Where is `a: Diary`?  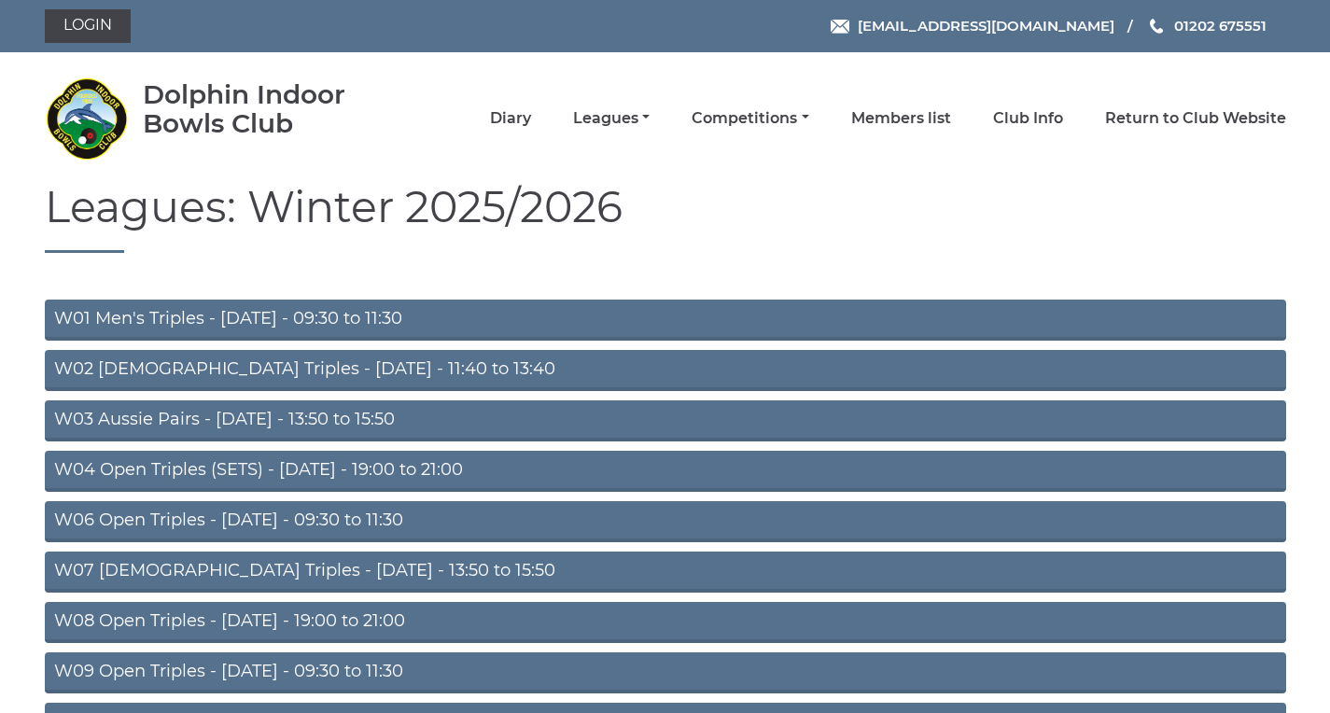 a: Diary is located at coordinates (511, 119).